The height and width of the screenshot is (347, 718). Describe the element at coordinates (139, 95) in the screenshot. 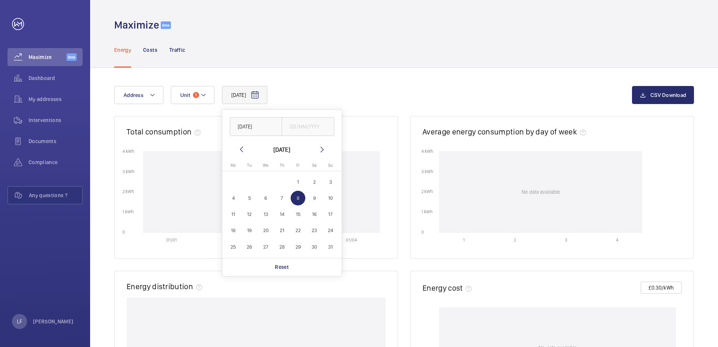

I see `button: Address` at that location.